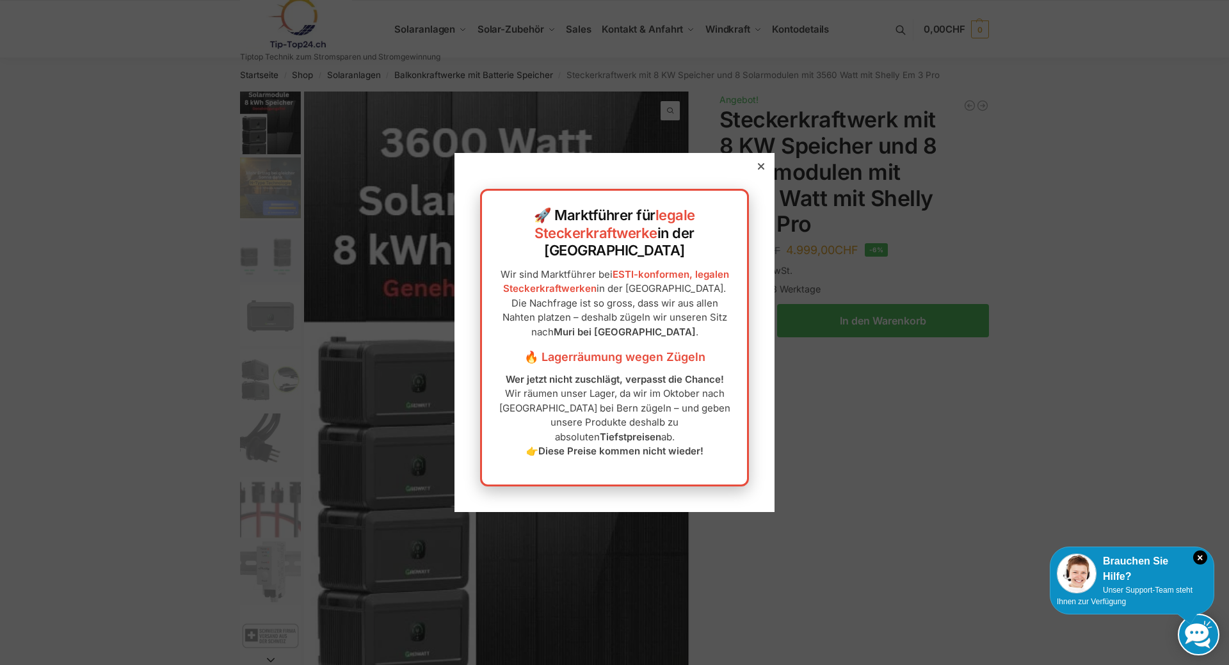  I want to click on a: ESTI-konformen, legalen Steckerkraftwerken, so click(616, 282).